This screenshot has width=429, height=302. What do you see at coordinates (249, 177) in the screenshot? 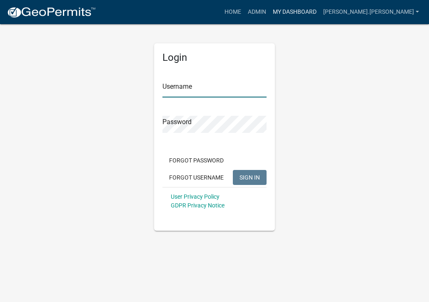
I see `span: SIGN IN` at bounding box center [249, 177].